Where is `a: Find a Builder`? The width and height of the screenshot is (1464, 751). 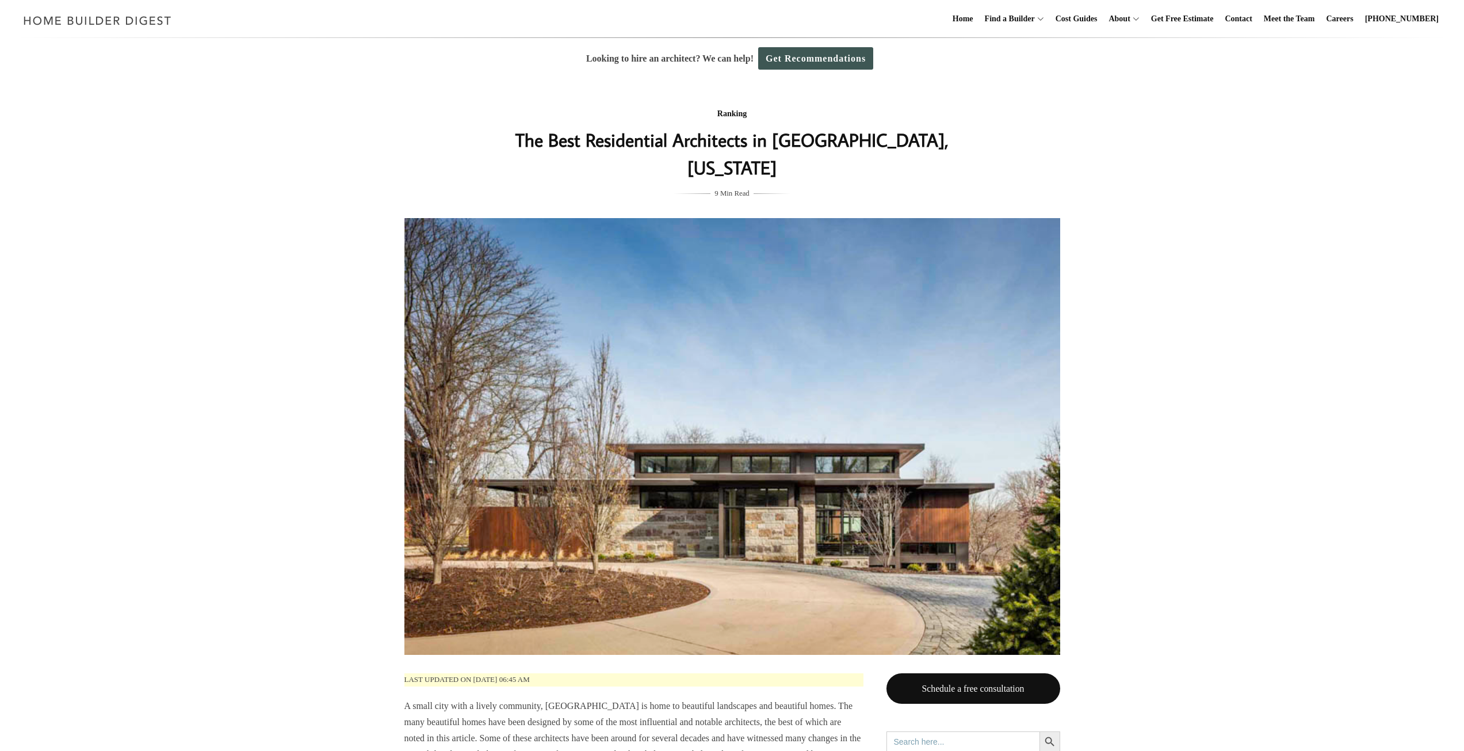
a: Find a Builder is located at coordinates (1007, 19).